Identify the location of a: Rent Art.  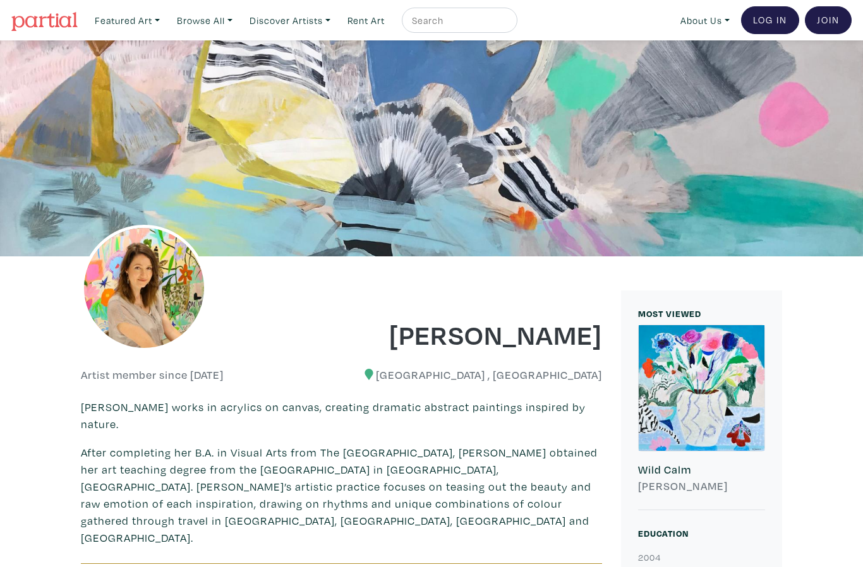
(366, 20).